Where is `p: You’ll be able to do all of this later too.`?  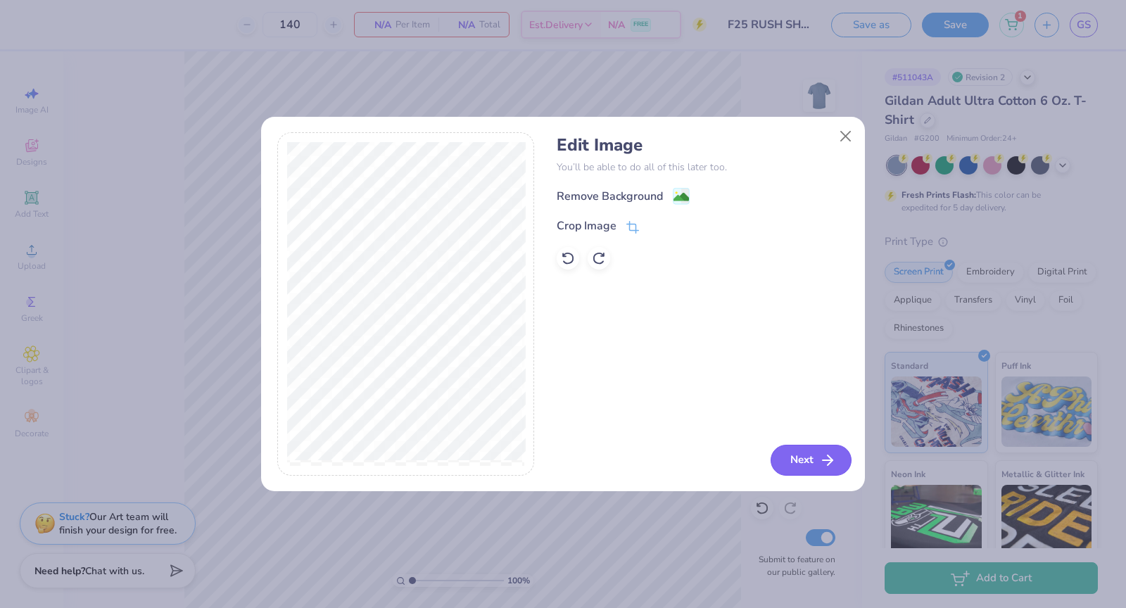 p: You’ll be able to do all of this later too. is located at coordinates (702, 167).